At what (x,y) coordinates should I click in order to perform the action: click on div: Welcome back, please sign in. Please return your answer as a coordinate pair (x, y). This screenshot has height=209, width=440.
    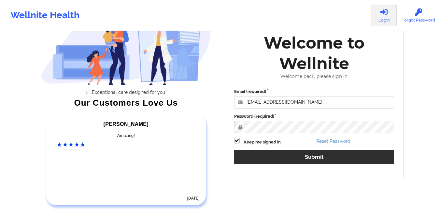
    Looking at the image, I should click on (314, 76).